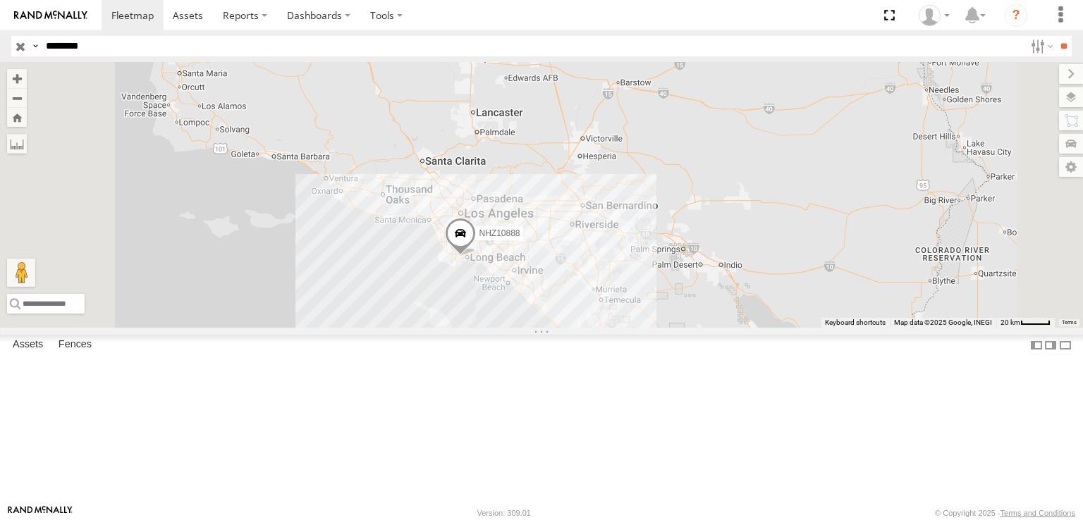  I want to click on button: Keyboard shortcuts, so click(855, 323).